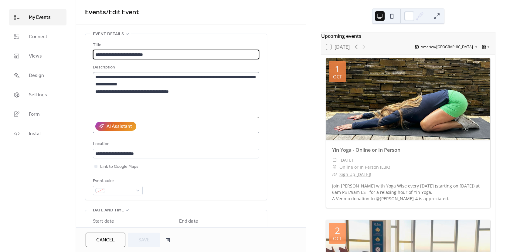 Image resolution: width=510 pixels, height=252 pixels. Describe the element at coordinates (105, 241) in the screenshot. I see `span: Cancel` at that location.